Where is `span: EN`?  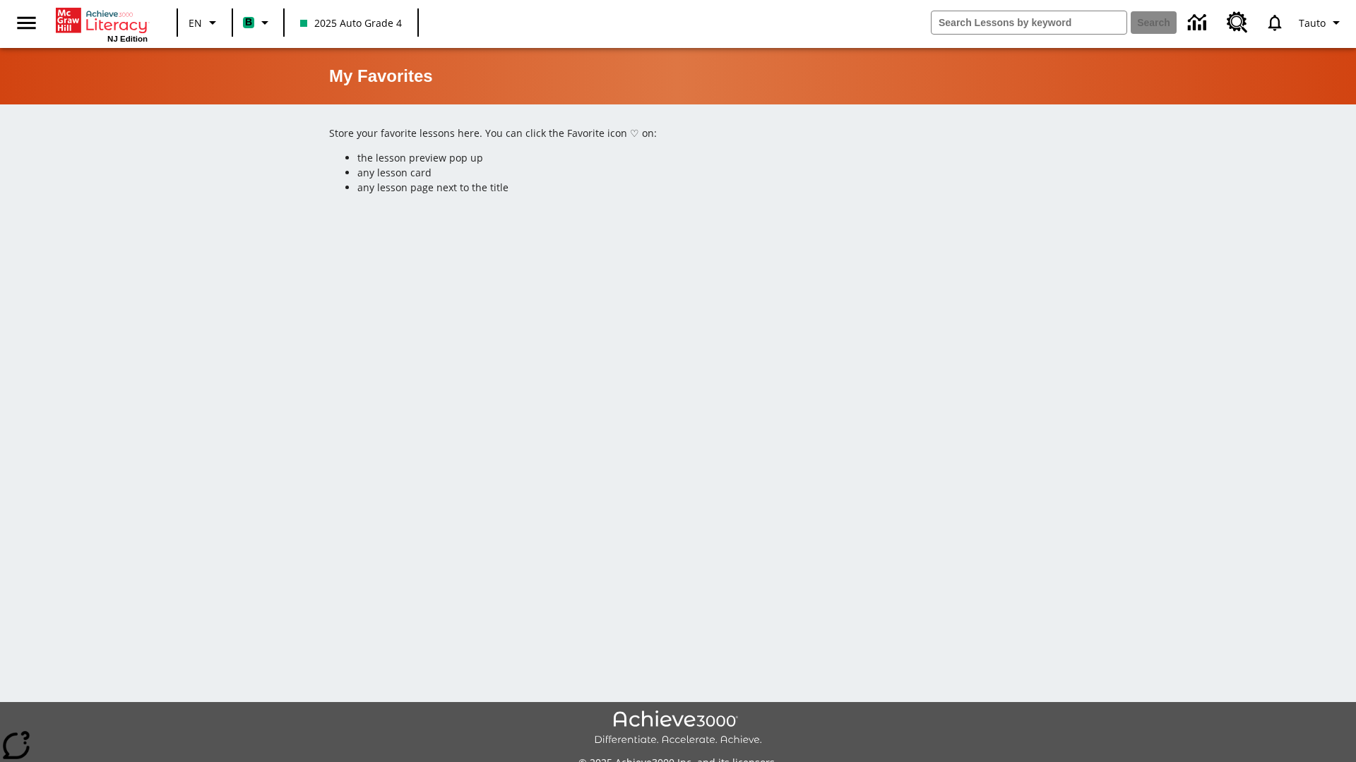
span: EN is located at coordinates (195, 23).